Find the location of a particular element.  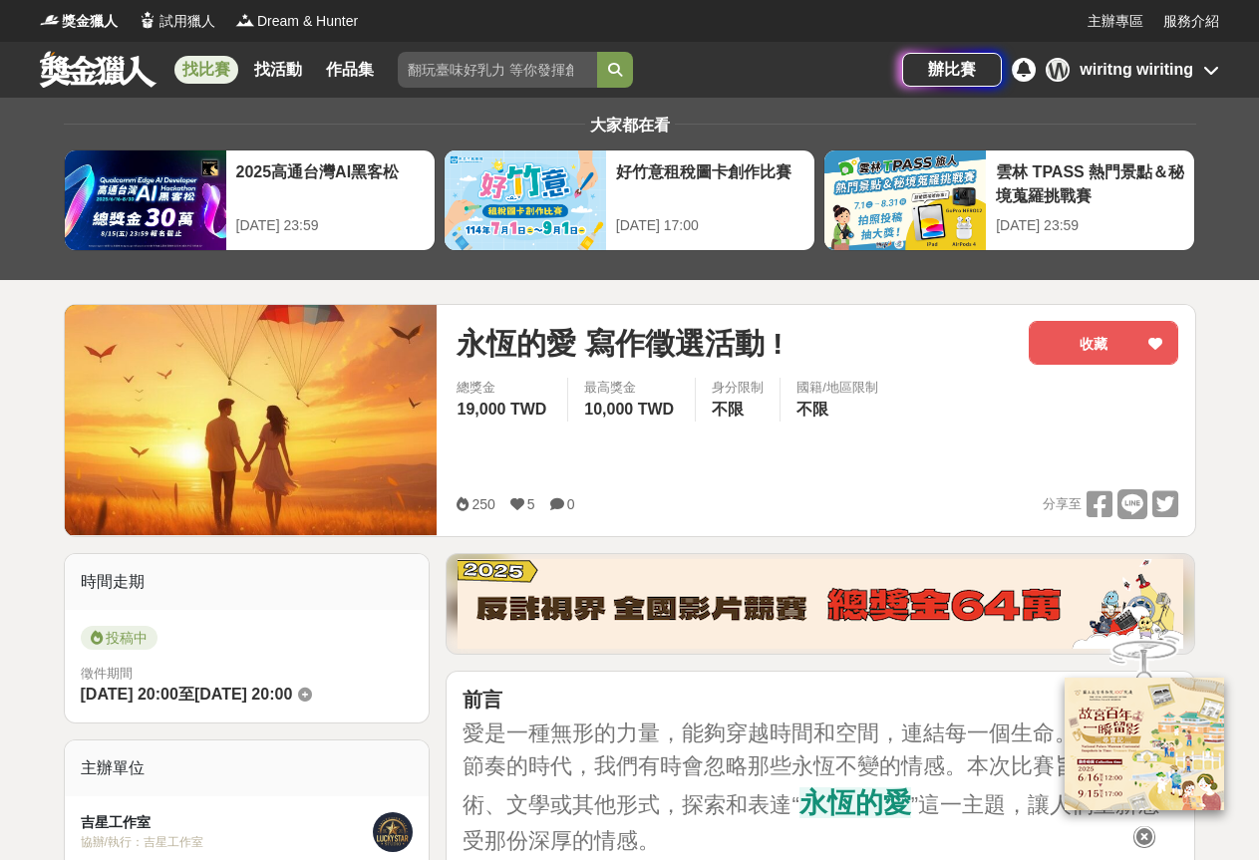

div: 雲林 TPASS 熱門景點＆秘境蒐羅挑戰賽 is located at coordinates (1089, 182).